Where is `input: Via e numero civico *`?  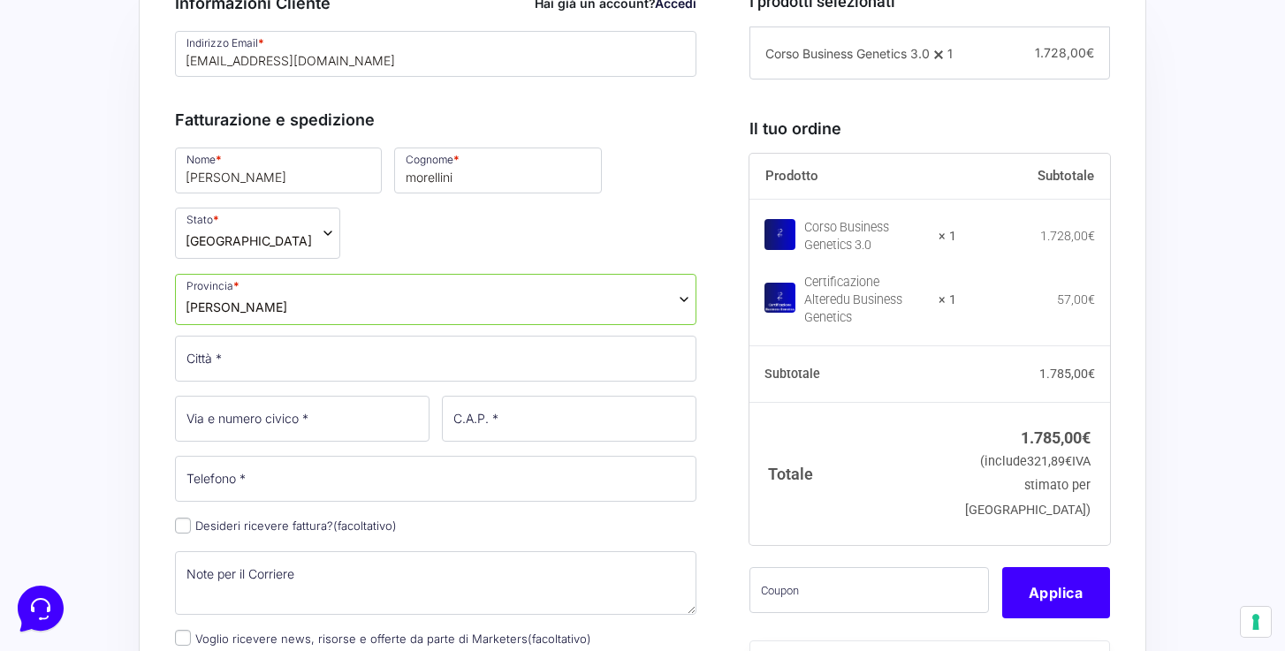 input: Via e numero civico * is located at coordinates (302, 419).